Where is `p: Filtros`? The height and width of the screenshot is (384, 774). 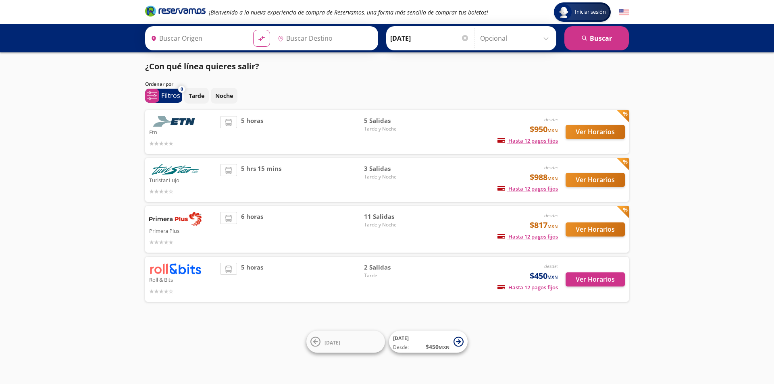
p: Filtros is located at coordinates (171, 96).